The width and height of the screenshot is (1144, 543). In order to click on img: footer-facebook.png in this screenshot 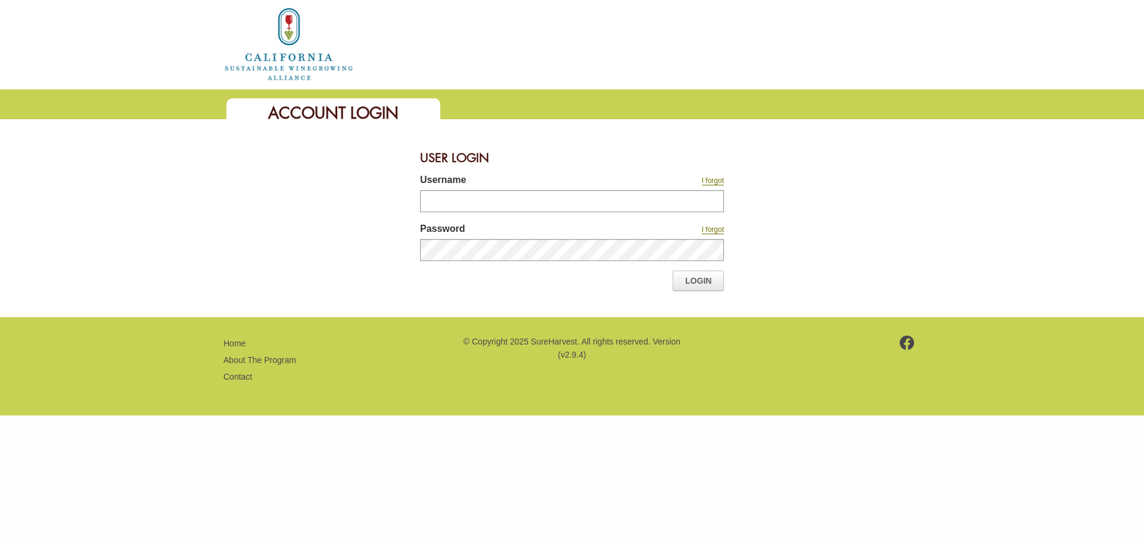, I will do `click(907, 343)`.